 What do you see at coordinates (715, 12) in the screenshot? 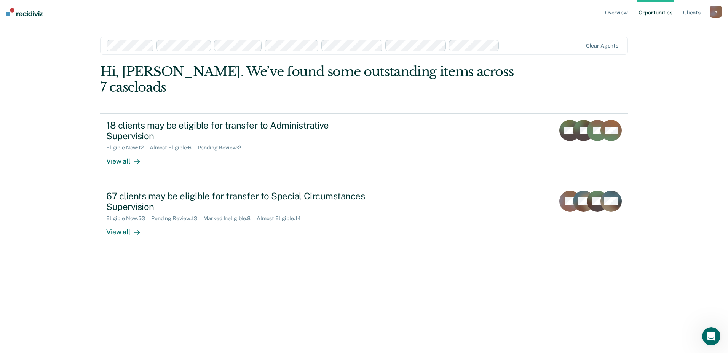
I see `div: b` at bounding box center [715, 12].